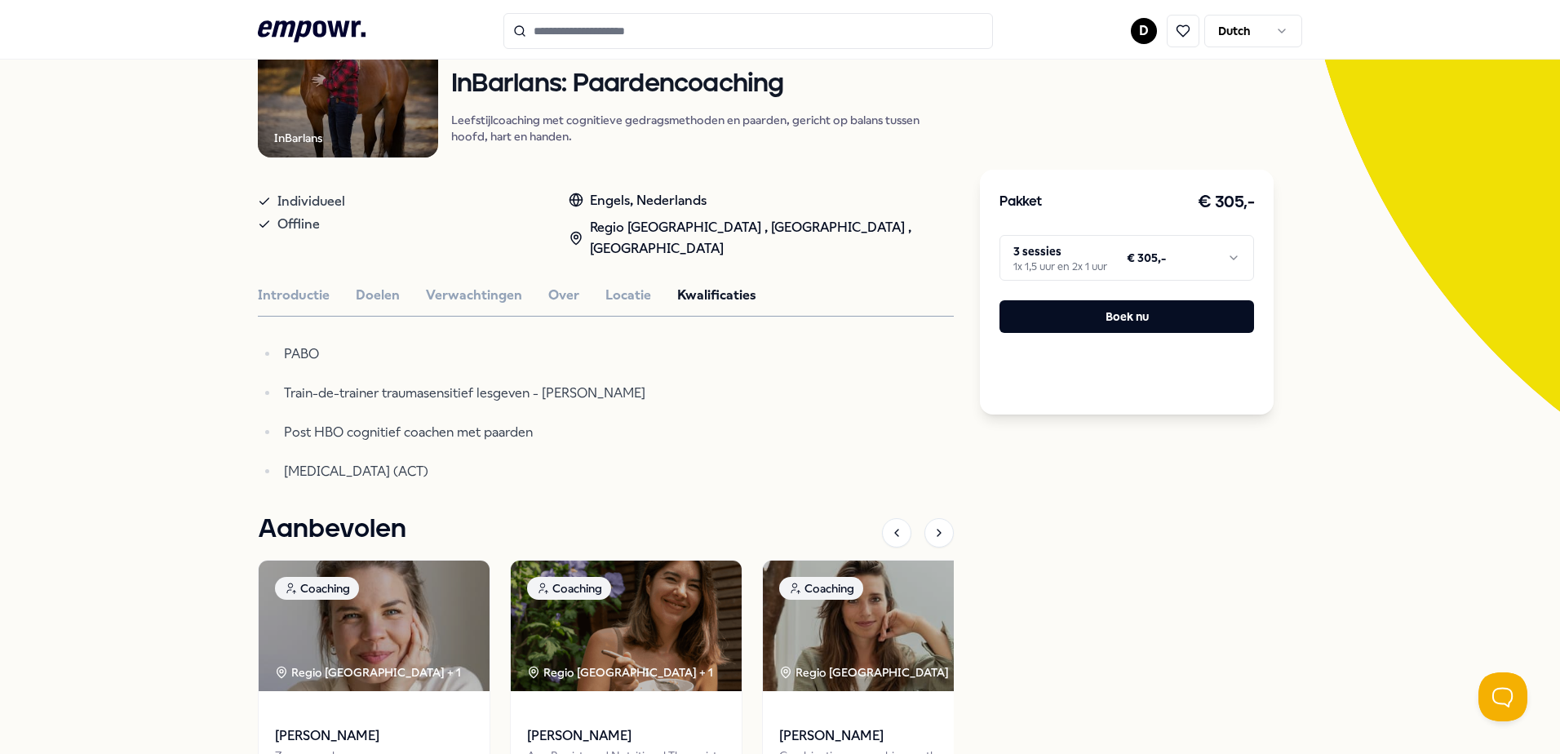  Describe the element at coordinates (311, 202) in the screenshot. I see `span: Individueel` at that location.